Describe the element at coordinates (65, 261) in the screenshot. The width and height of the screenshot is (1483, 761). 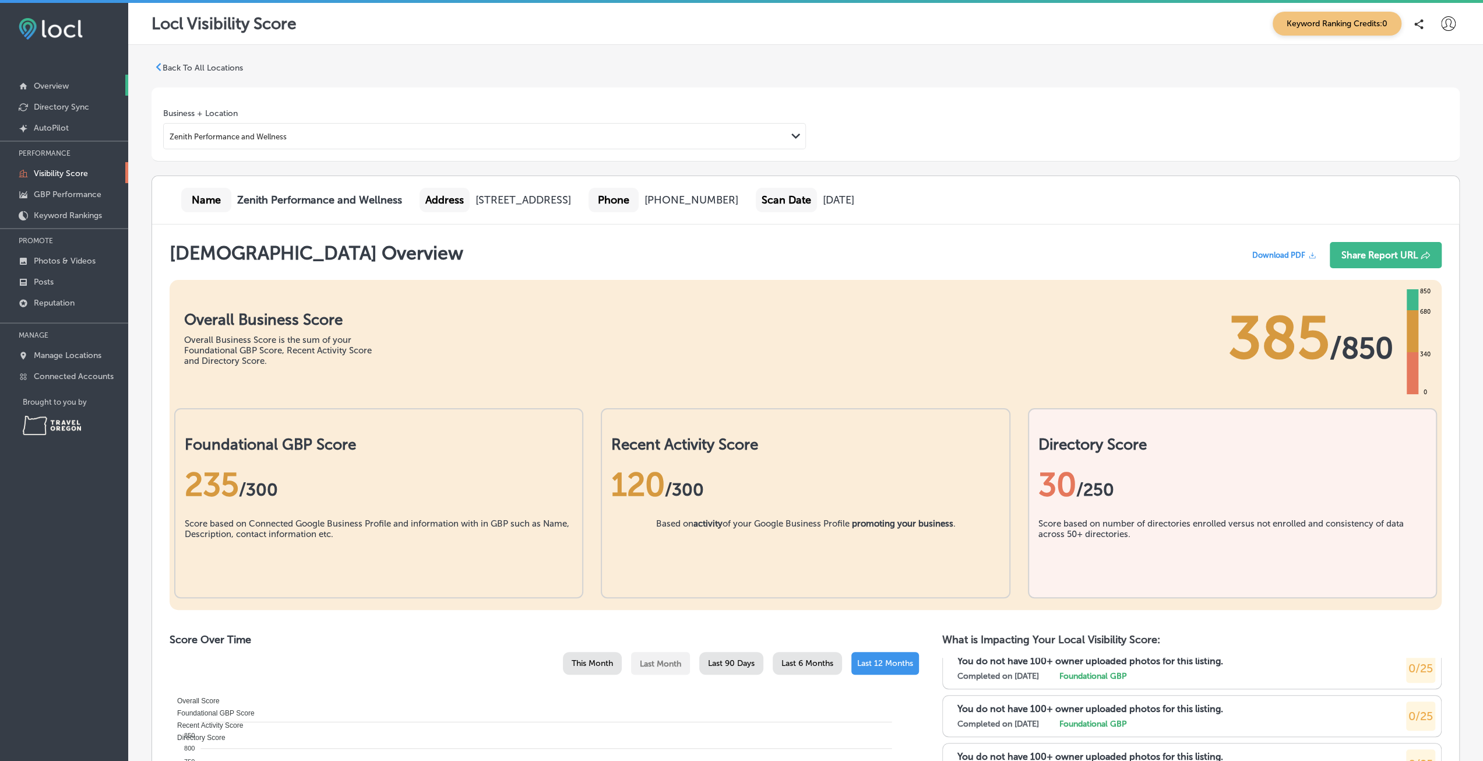
I see `p: Photos & Videos` at that location.